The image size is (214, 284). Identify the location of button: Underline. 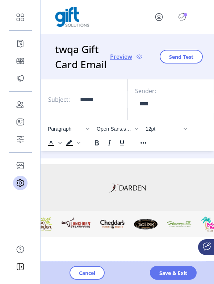
(122, 143).